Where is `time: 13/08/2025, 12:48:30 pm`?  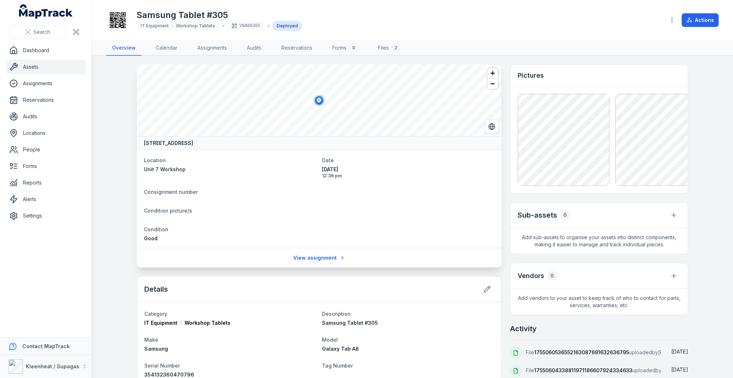 time: 13/08/2025, 12:48:30 pm is located at coordinates (680, 369).